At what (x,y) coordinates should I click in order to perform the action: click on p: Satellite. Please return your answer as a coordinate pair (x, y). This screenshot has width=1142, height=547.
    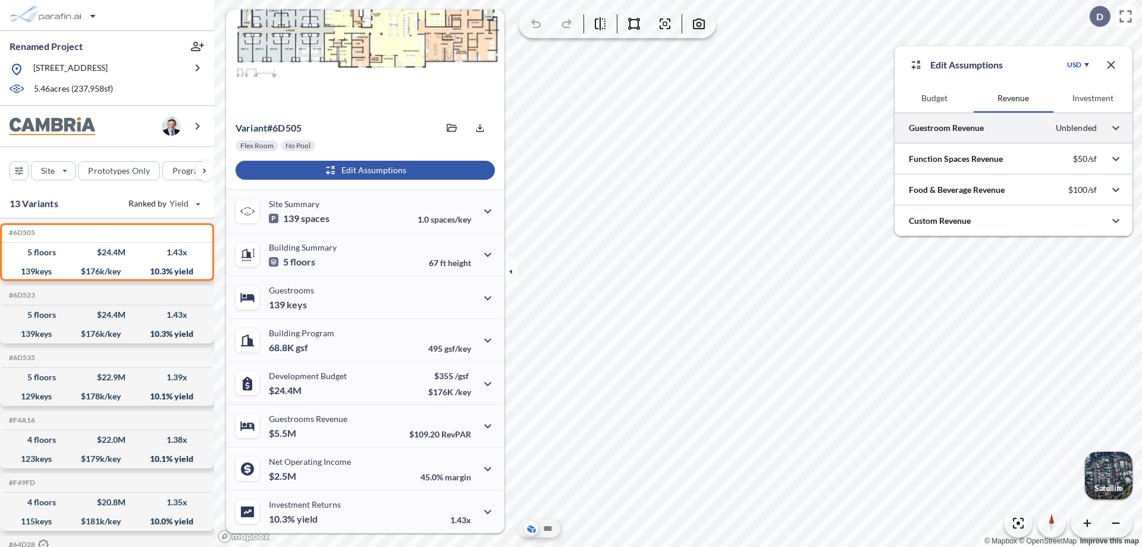
    Looking at the image, I should click on (1109, 488).